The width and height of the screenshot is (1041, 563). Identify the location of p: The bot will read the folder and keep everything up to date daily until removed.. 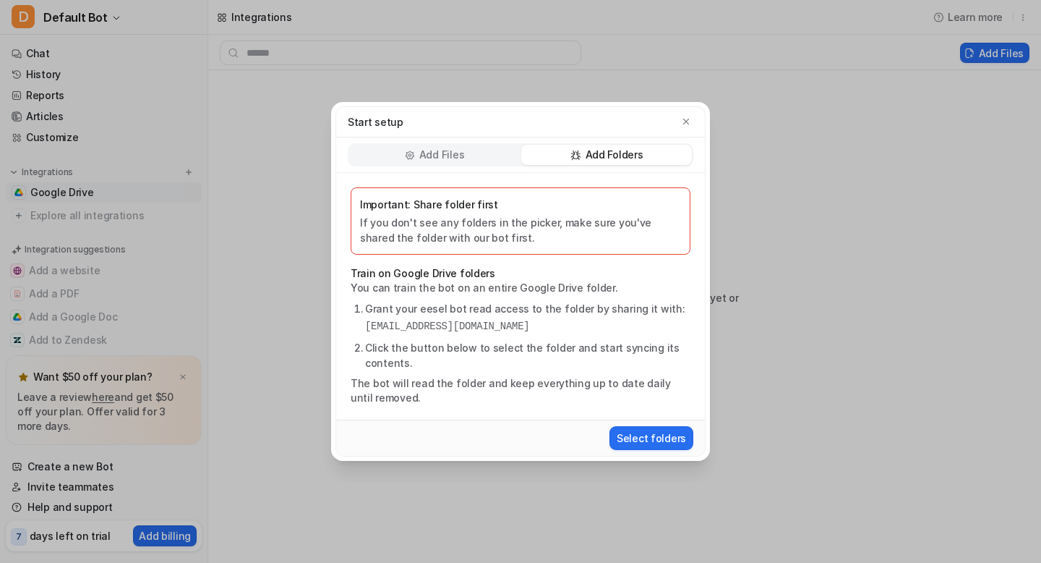
(521, 391).